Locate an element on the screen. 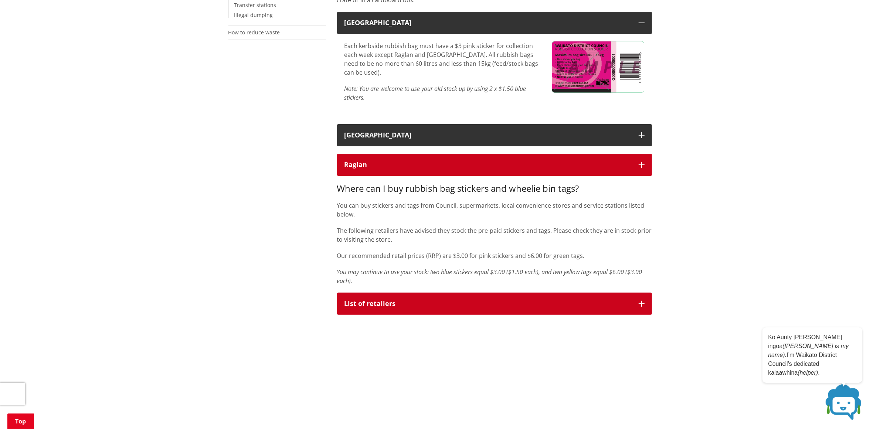 This screenshot has height=429, width=880. h3: Where can I buy rubbish bag stickers and wheelie bin tags? is located at coordinates (494, 188).